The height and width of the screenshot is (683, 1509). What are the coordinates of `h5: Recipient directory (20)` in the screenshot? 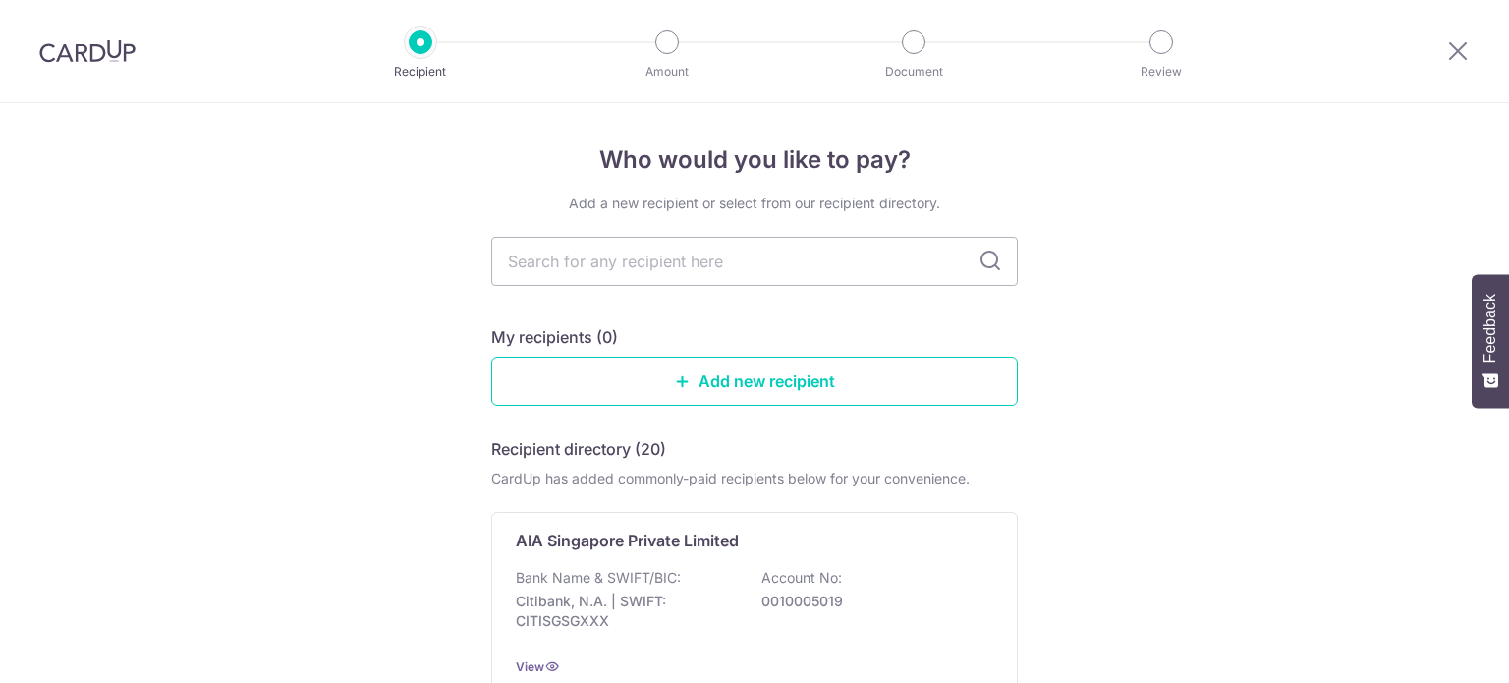 It's located at (579, 449).